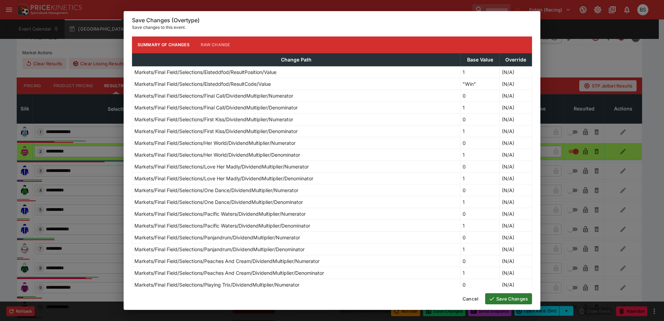  I want to click on th: Override, so click(516, 59).